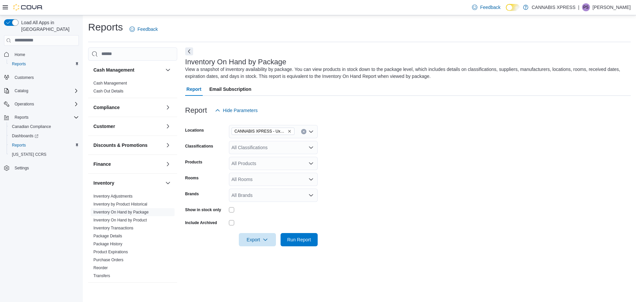 This screenshot has width=636, height=302. I want to click on button: Export, so click(257, 239).